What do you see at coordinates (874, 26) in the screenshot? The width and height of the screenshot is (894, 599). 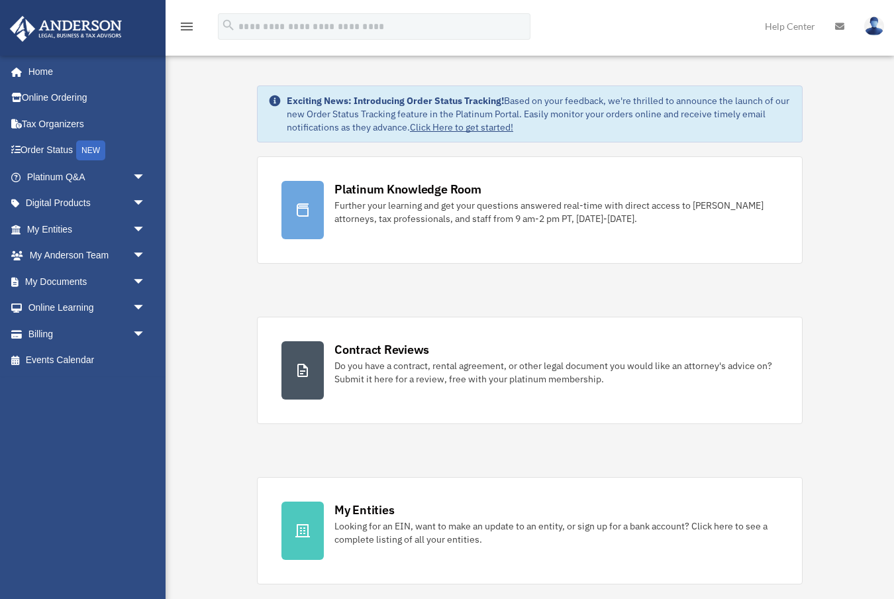 I see `img: User Pic` at bounding box center [874, 26].